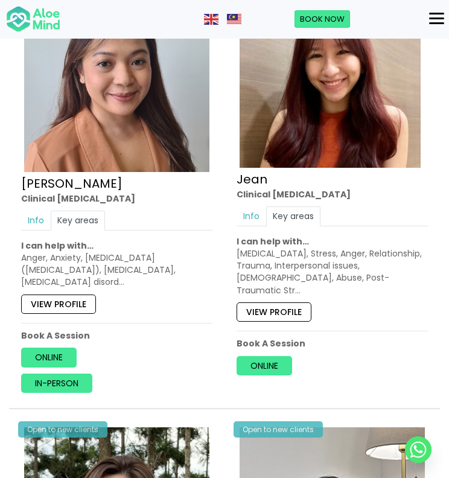 This screenshot has width=449, height=478. I want to click on a: Jean, so click(252, 179).